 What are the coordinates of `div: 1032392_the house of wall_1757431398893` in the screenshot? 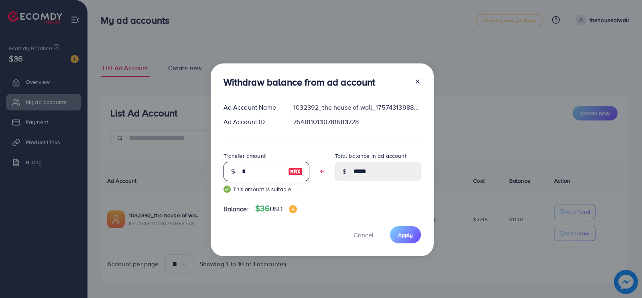 It's located at (357, 107).